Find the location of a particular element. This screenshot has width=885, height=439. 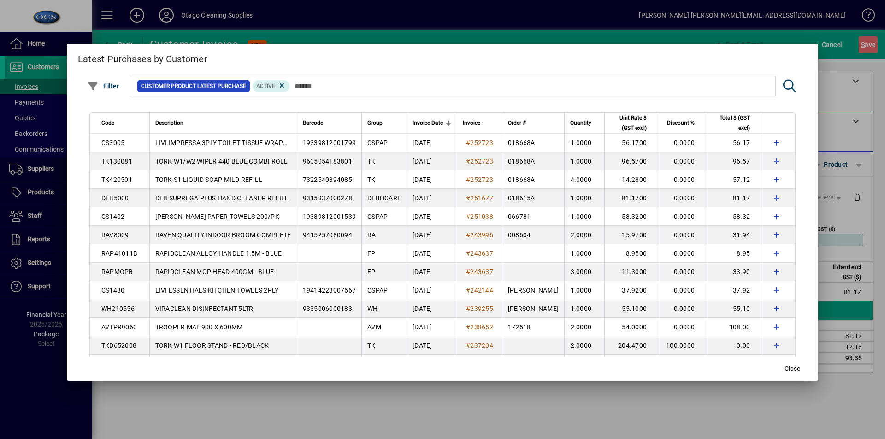

a: #242144 is located at coordinates (479, 290).